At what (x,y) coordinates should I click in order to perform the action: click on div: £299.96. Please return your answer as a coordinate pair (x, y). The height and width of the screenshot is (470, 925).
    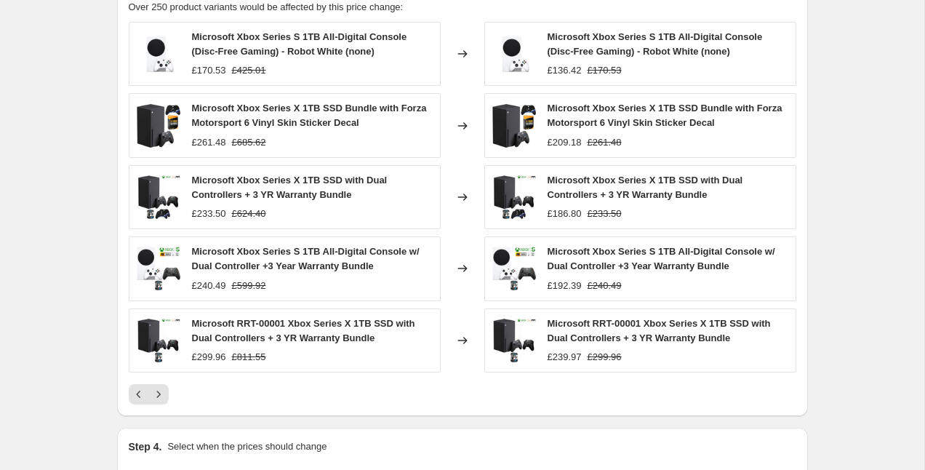
    Looking at the image, I should click on (209, 357).